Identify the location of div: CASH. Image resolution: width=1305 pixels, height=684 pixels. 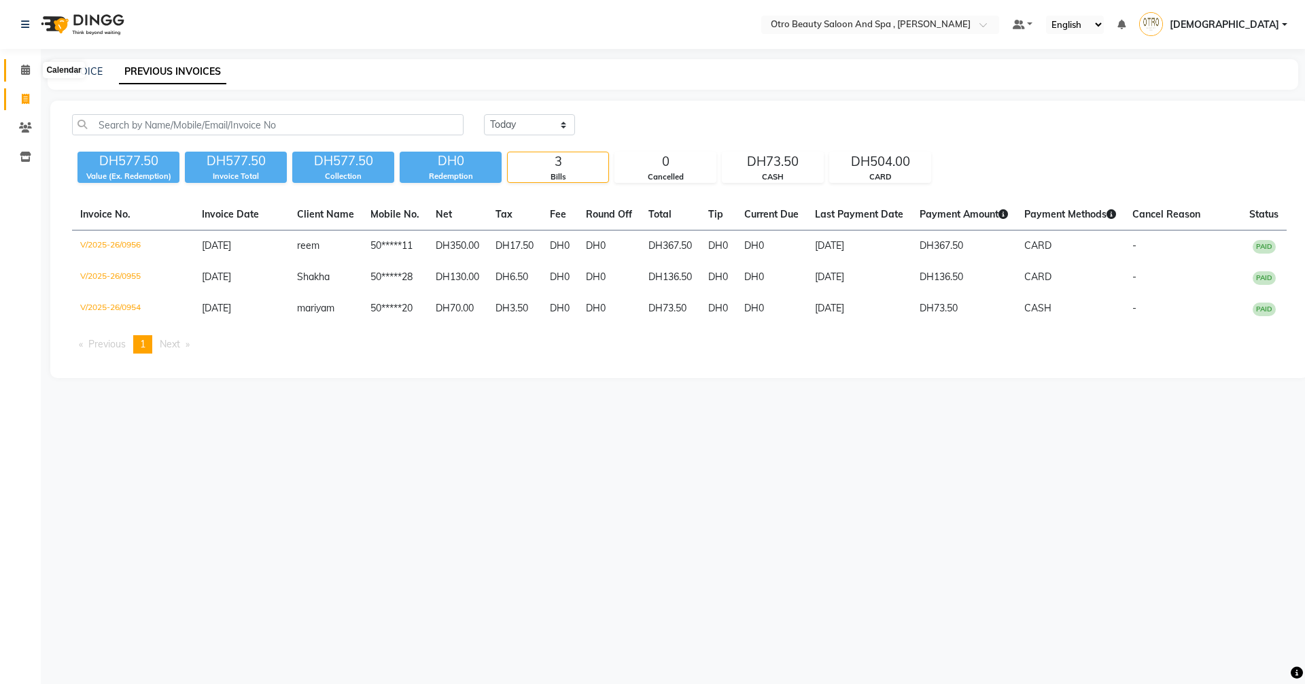
(773, 177).